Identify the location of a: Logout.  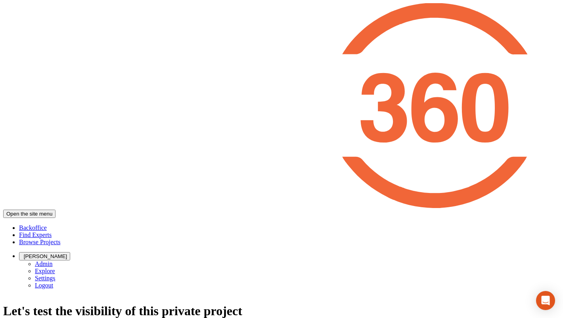
(44, 285).